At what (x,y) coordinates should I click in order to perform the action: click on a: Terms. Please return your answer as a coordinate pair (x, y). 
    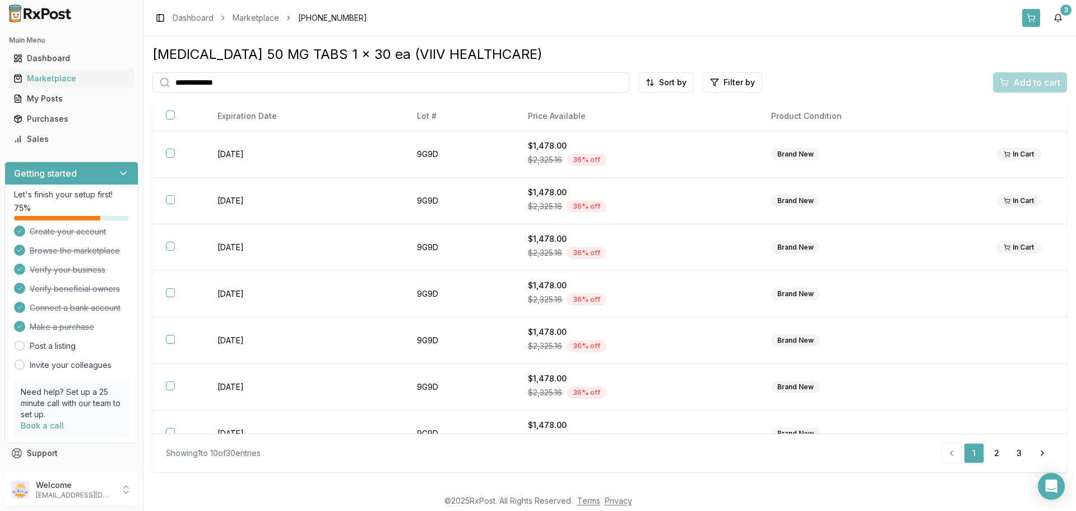
    Looking at the image, I should click on (589, 500).